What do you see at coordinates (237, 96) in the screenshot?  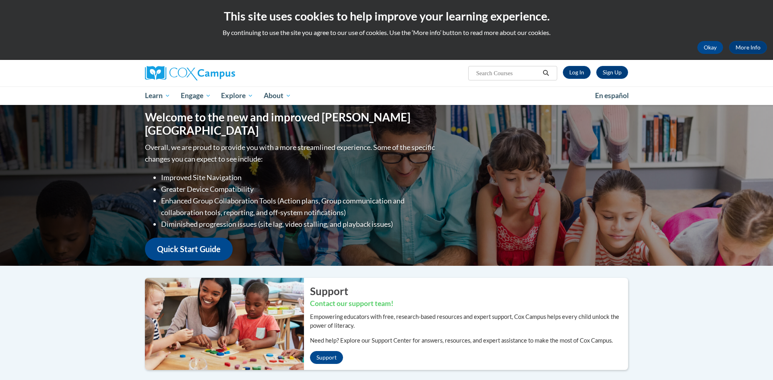 I see `a: Explore` at bounding box center [237, 96].